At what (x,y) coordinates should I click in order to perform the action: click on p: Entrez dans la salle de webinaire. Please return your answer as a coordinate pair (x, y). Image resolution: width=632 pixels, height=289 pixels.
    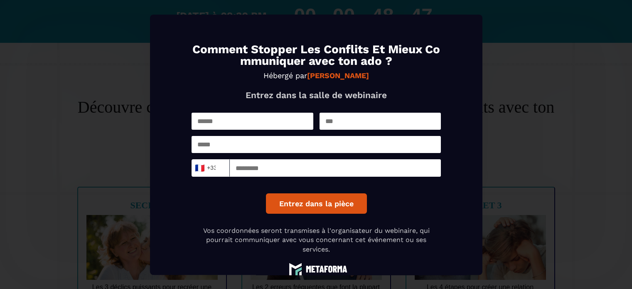
    Looking at the image, I should click on (316, 95).